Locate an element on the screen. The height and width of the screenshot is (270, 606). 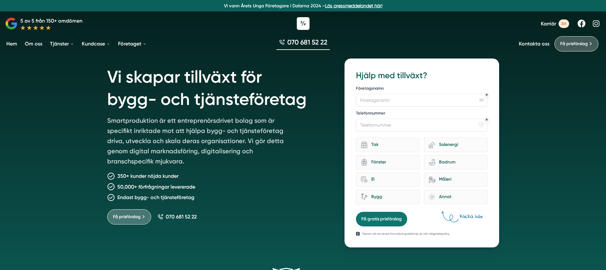
p: Vi vann Årets Unga Företagare i Dalarna 2024 – is located at coordinates (303, 6).